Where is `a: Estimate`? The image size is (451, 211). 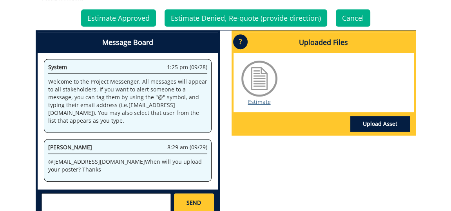 a: Estimate is located at coordinates (259, 102).